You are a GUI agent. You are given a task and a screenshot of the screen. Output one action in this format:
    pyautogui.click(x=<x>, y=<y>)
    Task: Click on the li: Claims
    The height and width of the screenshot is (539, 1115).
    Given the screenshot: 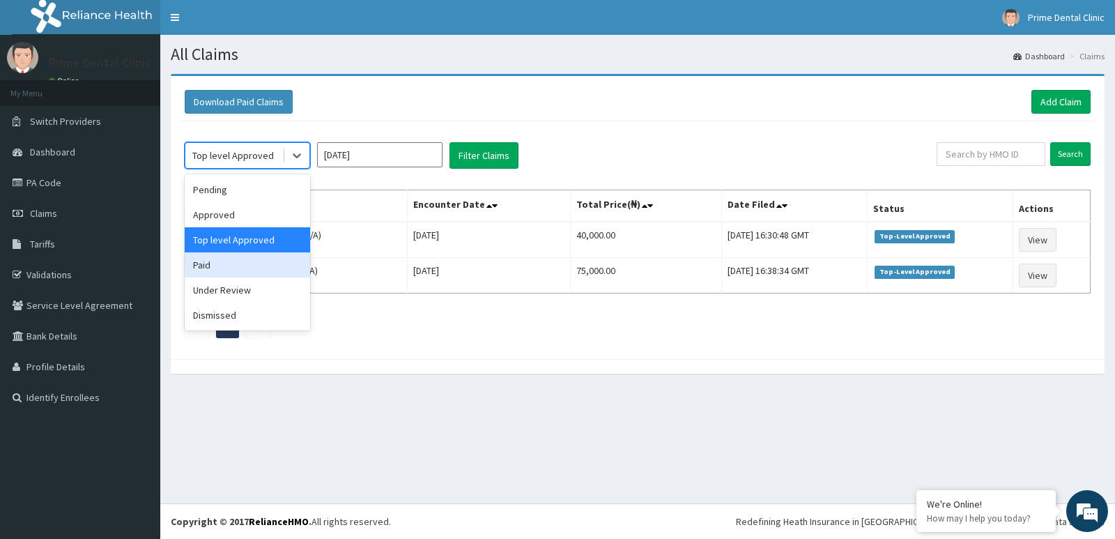 What is the action you would take?
    pyautogui.click(x=1085, y=56)
    